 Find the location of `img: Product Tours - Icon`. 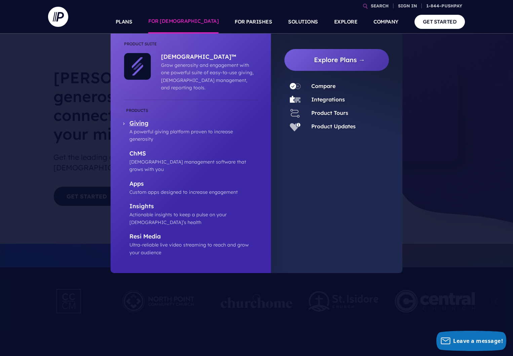

img: Product Tours - Icon is located at coordinates (295, 113).